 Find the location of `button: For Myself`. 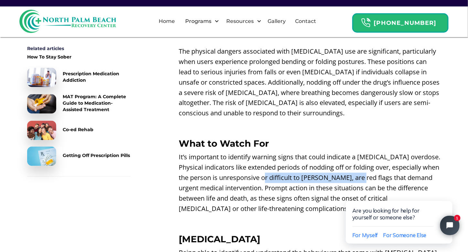

button: For Myself is located at coordinates (33, 55).